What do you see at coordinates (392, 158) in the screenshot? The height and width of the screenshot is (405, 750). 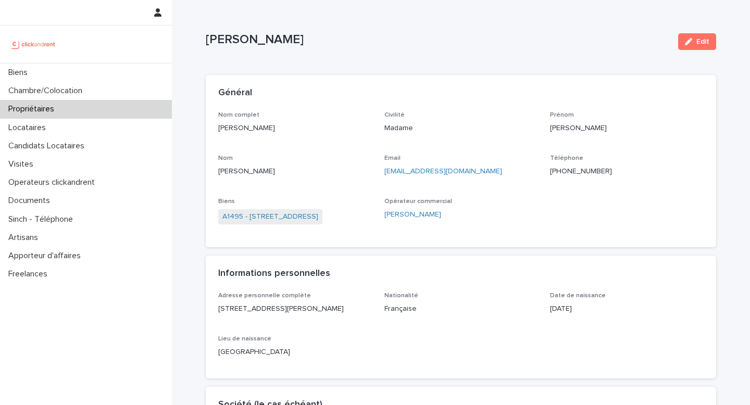 I see `span: Email` at bounding box center [392, 158].